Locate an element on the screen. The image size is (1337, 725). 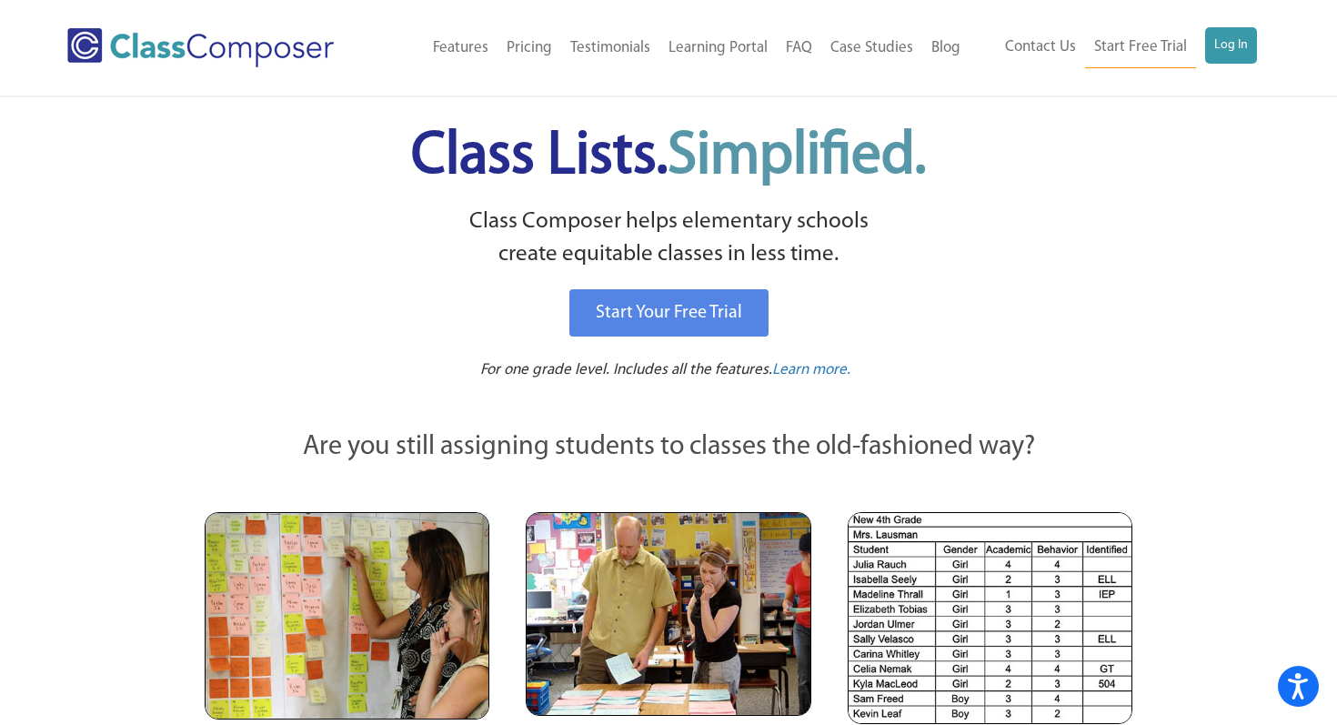
span: Simplified. is located at coordinates (796, 156).